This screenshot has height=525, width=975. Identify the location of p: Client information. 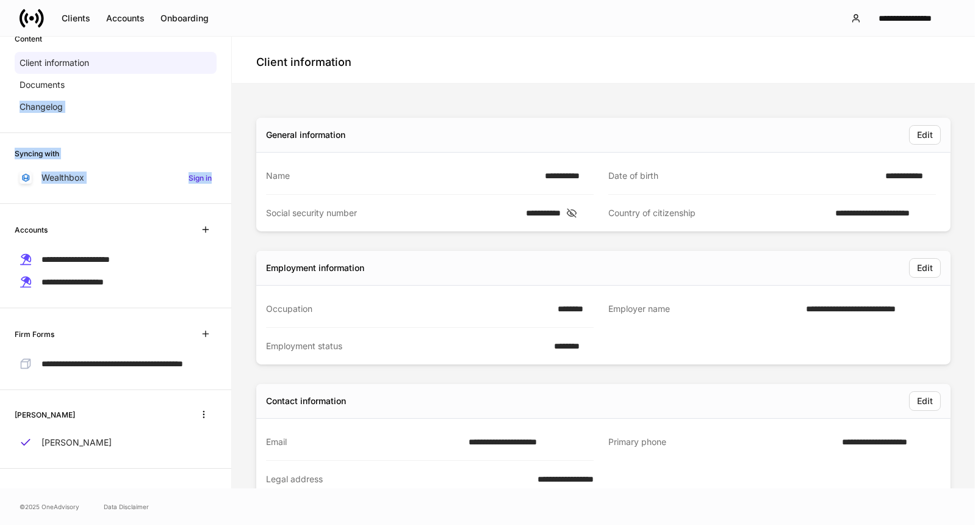
(54, 63).